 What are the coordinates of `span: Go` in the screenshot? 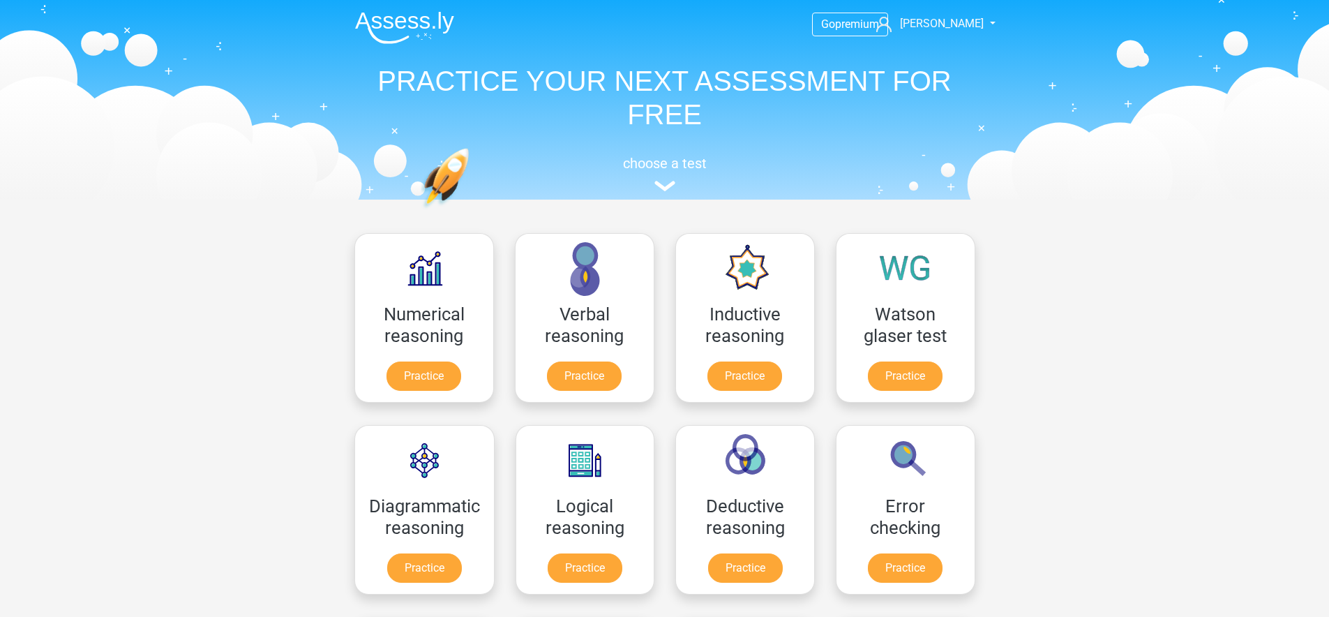 It's located at (828, 24).